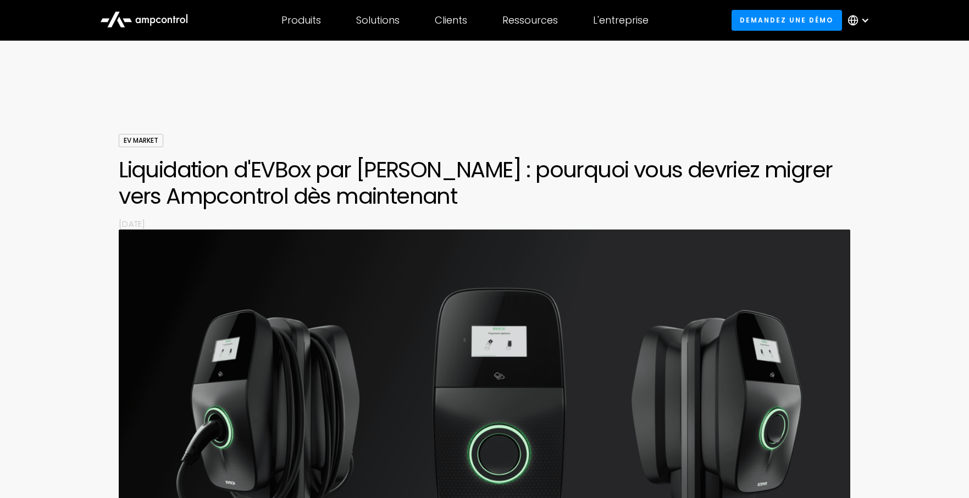  What do you see at coordinates (620, 20) in the screenshot?
I see `div: L'entreprise` at bounding box center [620, 20].